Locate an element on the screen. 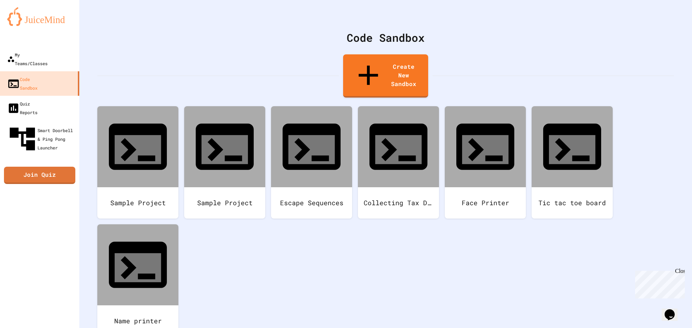 The height and width of the screenshot is (328, 692). div: Tic tac toe board is located at coordinates (572, 203).